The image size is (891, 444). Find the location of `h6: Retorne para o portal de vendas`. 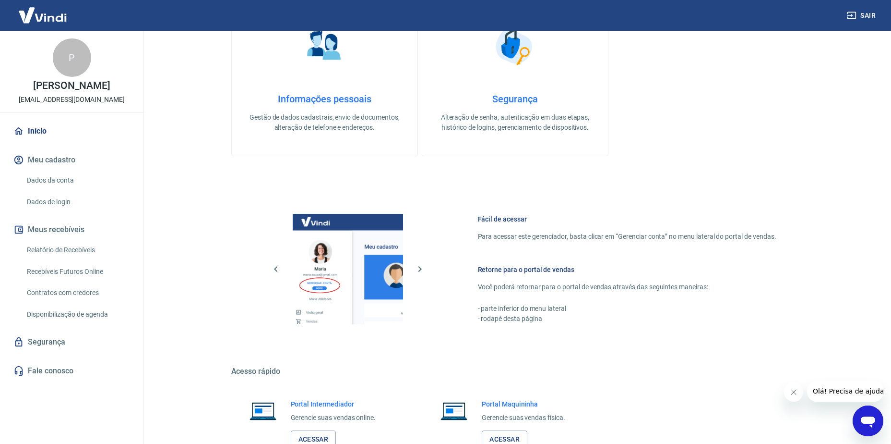

h6: Retorne para o portal de vendas is located at coordinates (627, 269).